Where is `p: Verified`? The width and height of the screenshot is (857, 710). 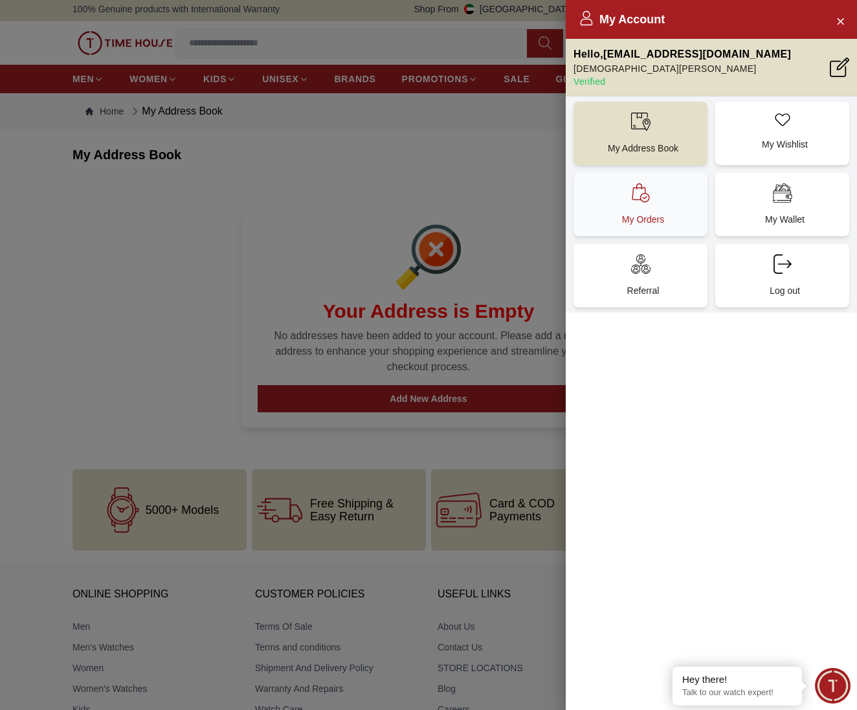
p: Verified is located at coordinates (682, 82).